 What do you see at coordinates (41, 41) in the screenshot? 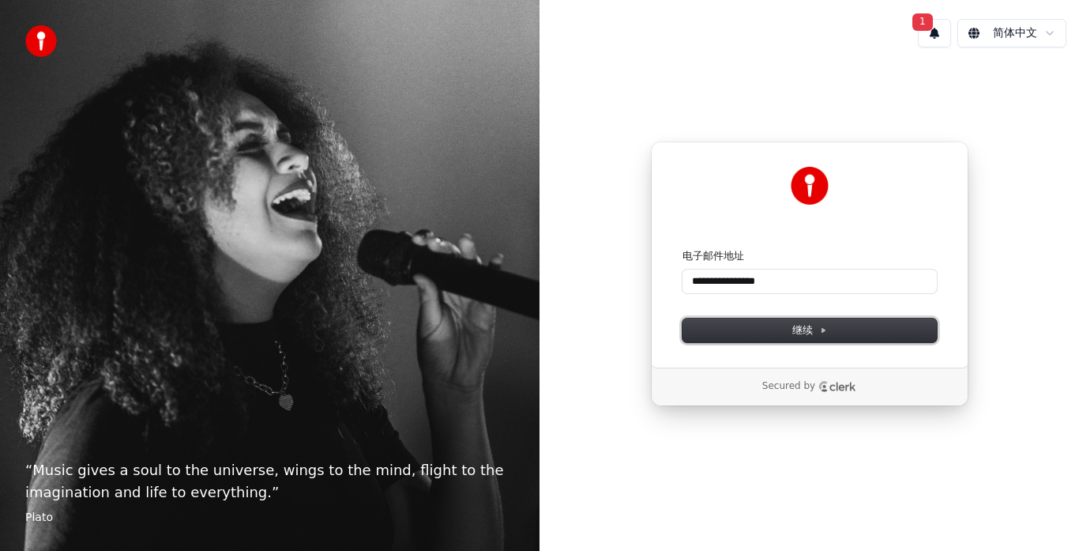
I see `img: youka` at bounding box center [41, 41].